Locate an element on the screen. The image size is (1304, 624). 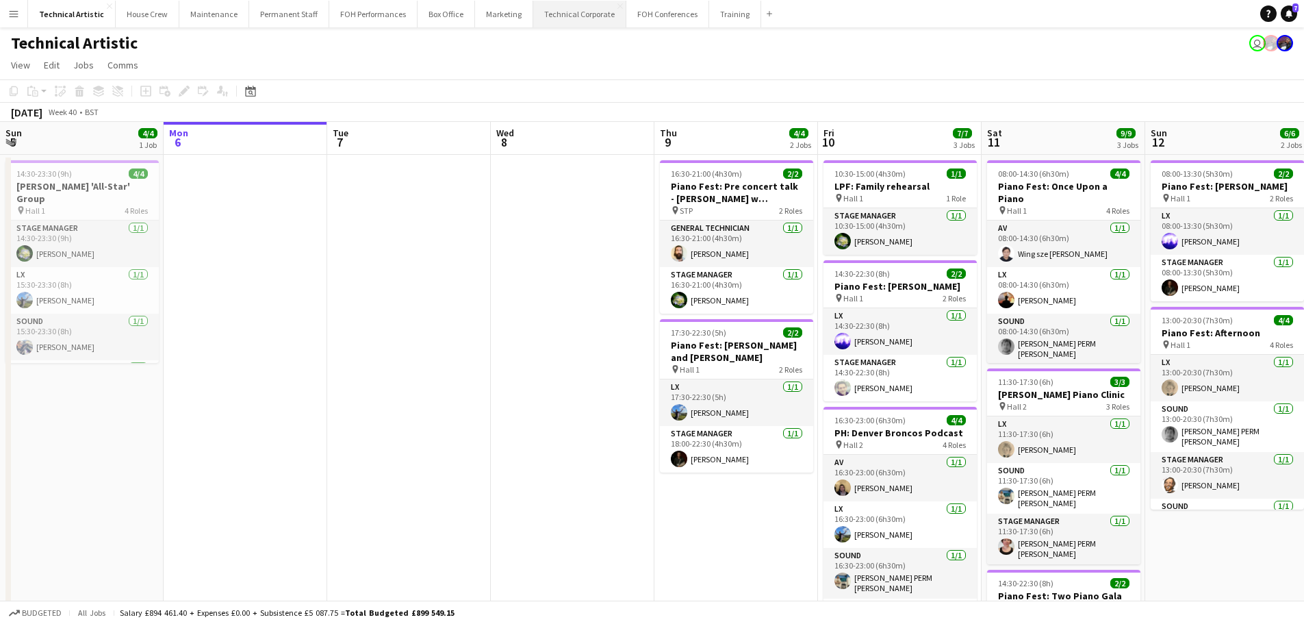
span: Thu is located at coordinates (668, 133).